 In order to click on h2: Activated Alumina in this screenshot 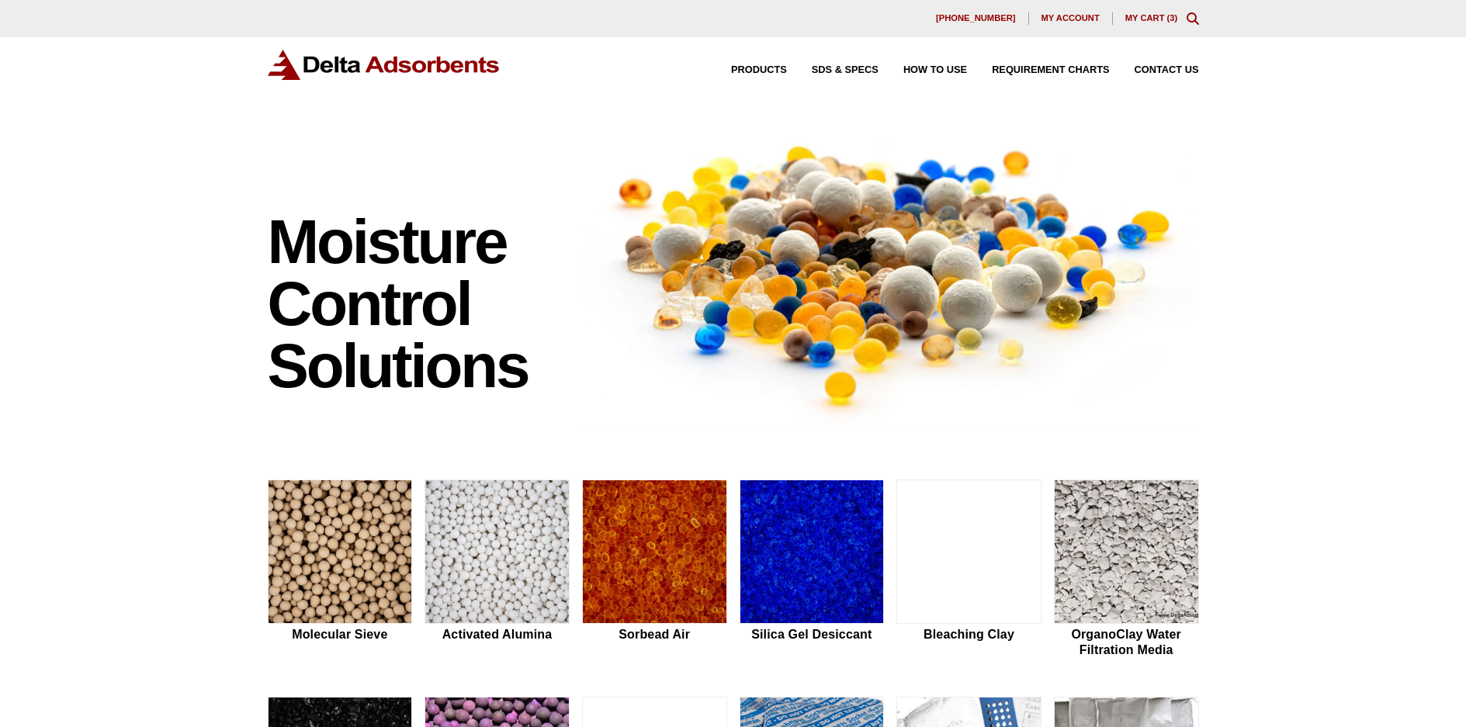, I will do `click(497, 634)`.